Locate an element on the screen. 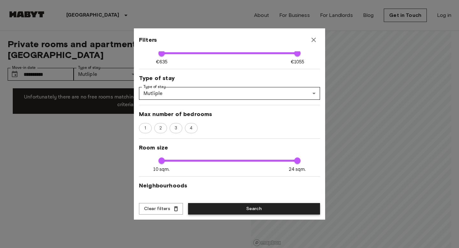 This screenshot has width=459, height=248. span: €635 is located at coordinates (161, 62).